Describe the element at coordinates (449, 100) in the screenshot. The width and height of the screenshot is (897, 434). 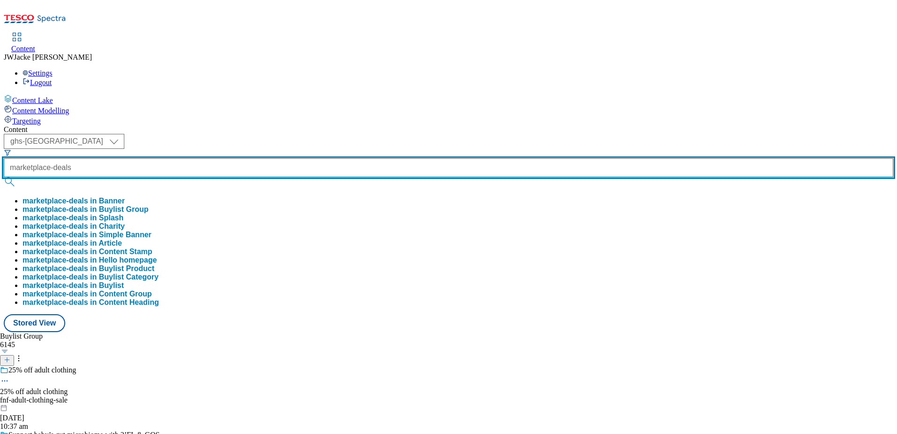
I see `a: Content Lake` at that location.